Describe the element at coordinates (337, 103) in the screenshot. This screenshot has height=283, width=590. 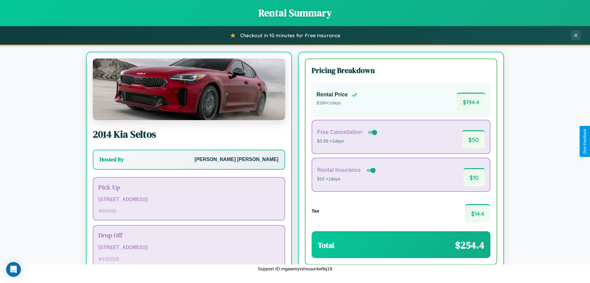
I see `p: $ 180 × 1 days` at that location.